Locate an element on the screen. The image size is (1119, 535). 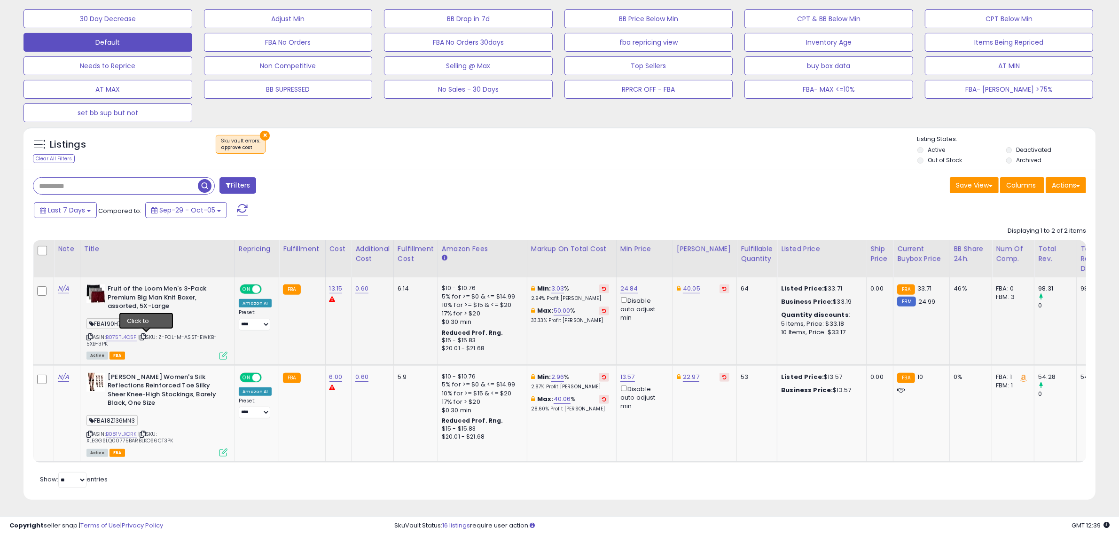
label: Archived is located at coordinates (1029, 160).